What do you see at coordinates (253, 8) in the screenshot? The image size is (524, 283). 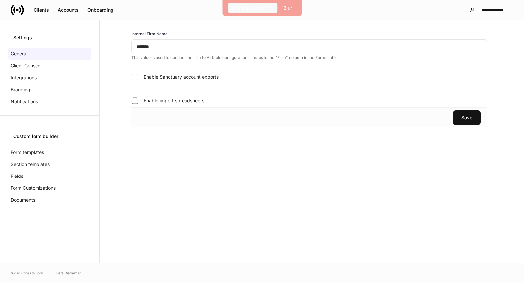 I see `div: Exit Impersonation` at bounding box center [253, 8].